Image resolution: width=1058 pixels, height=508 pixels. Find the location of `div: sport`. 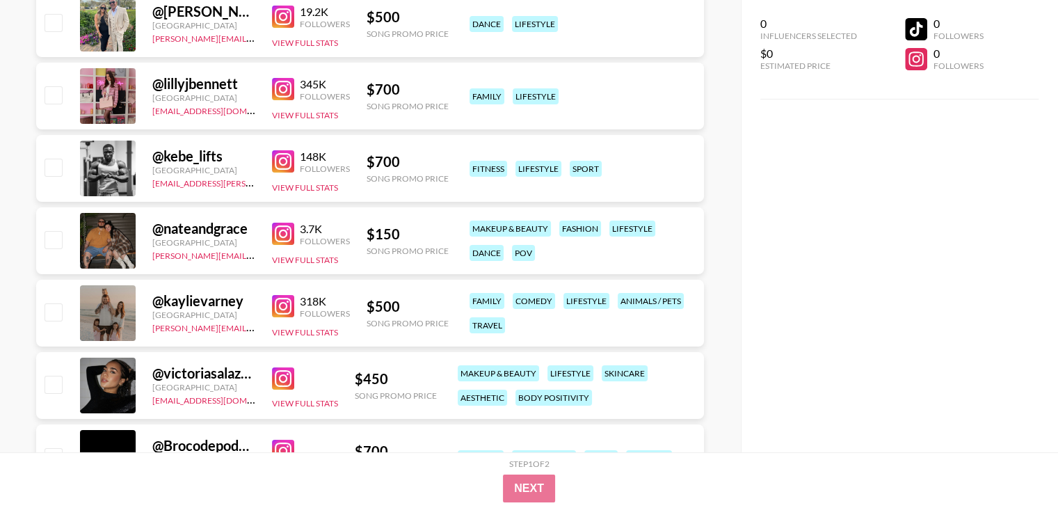

div: sport is located at coordinates (586, 168).